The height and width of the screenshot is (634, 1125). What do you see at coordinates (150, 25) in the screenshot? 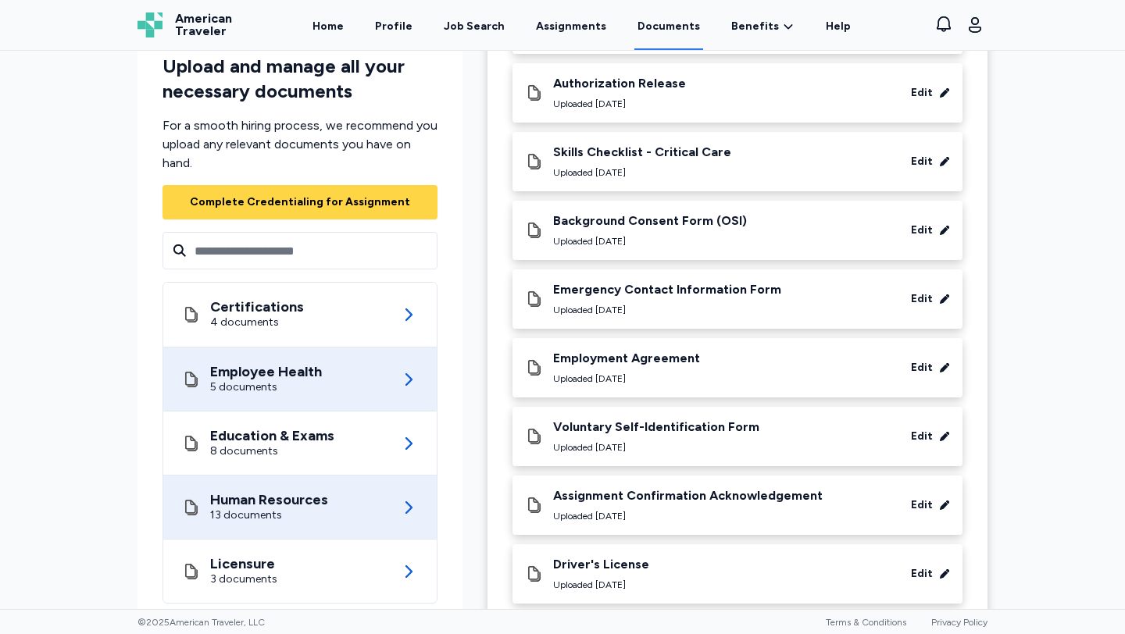
I see `img: Logo` at bounding box center [150, 25].